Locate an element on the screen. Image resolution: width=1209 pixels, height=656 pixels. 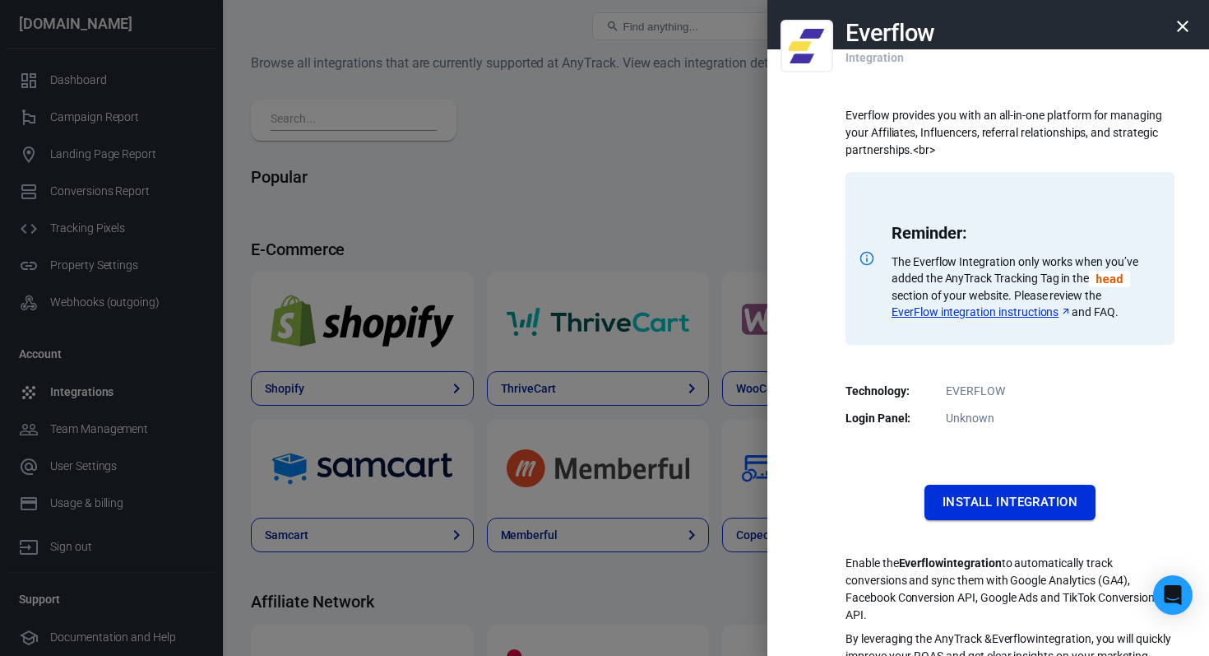
p: Enable the to automatically track conversions and sync them with Google Analytics (GA4), Facebook... is located at coordinates (1010, 589).